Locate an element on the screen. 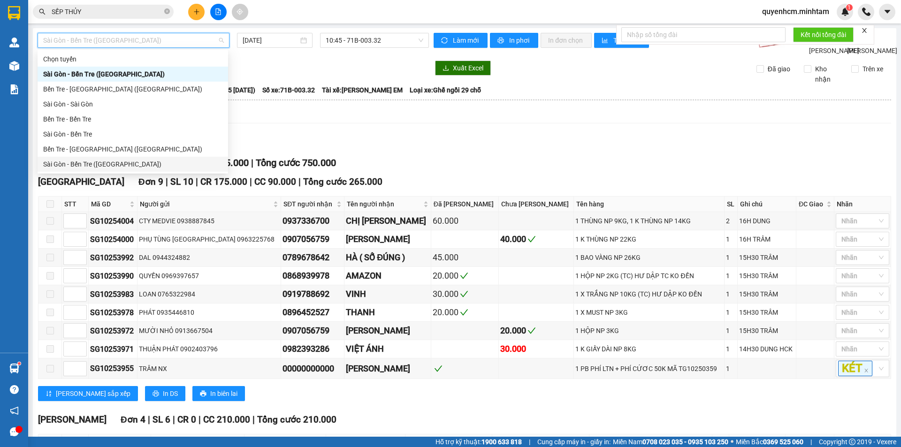  div: 60.000 is located at coordinates (465, 221).